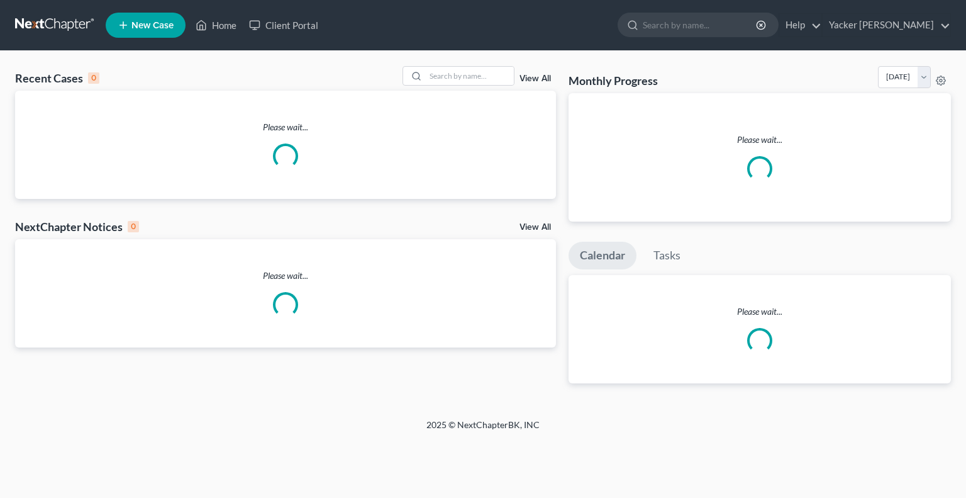 The width and height of the screenshot is (966, 498). Describe the element at coordinates (667, 255) in the screenshot. I see `a: Tasks` at that location.